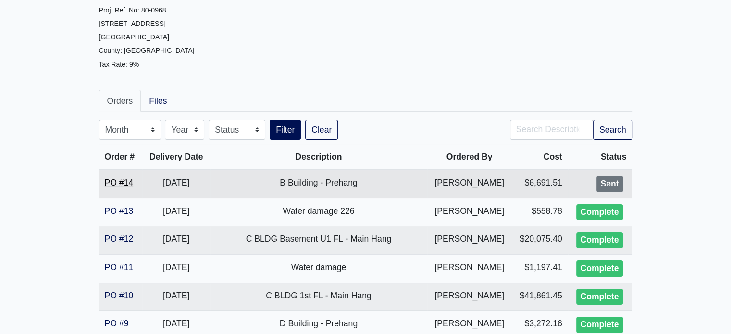  Describe the element at coordinates (322, 130) in the screenshot. I see `a: Clear` at that location.